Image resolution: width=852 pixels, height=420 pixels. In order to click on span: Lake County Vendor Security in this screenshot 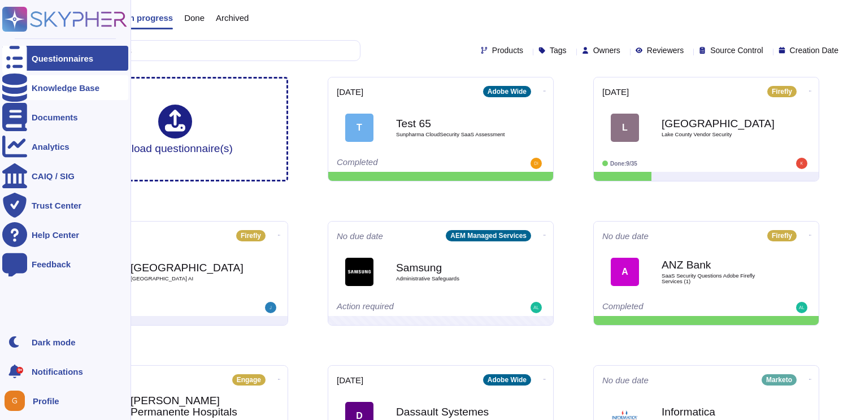, I will do `click(718, 134)`.